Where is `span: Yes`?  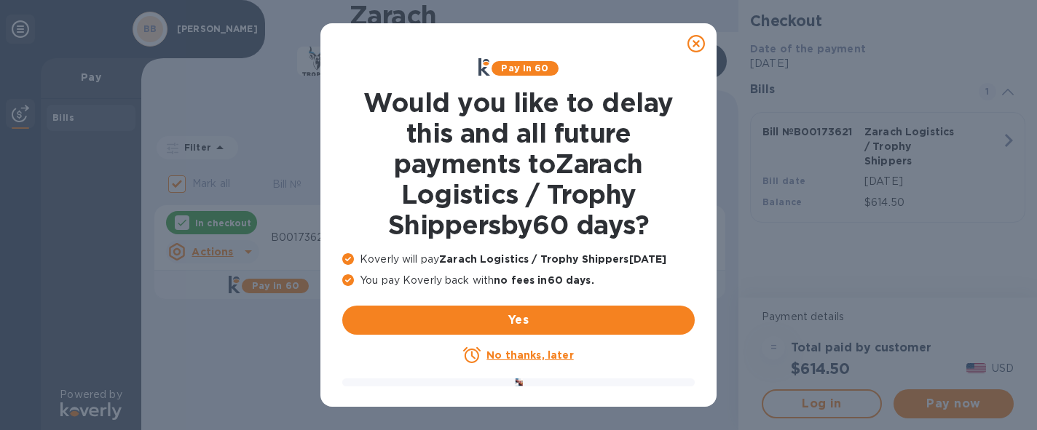
span: Yes is located at coordinates (519, 320).